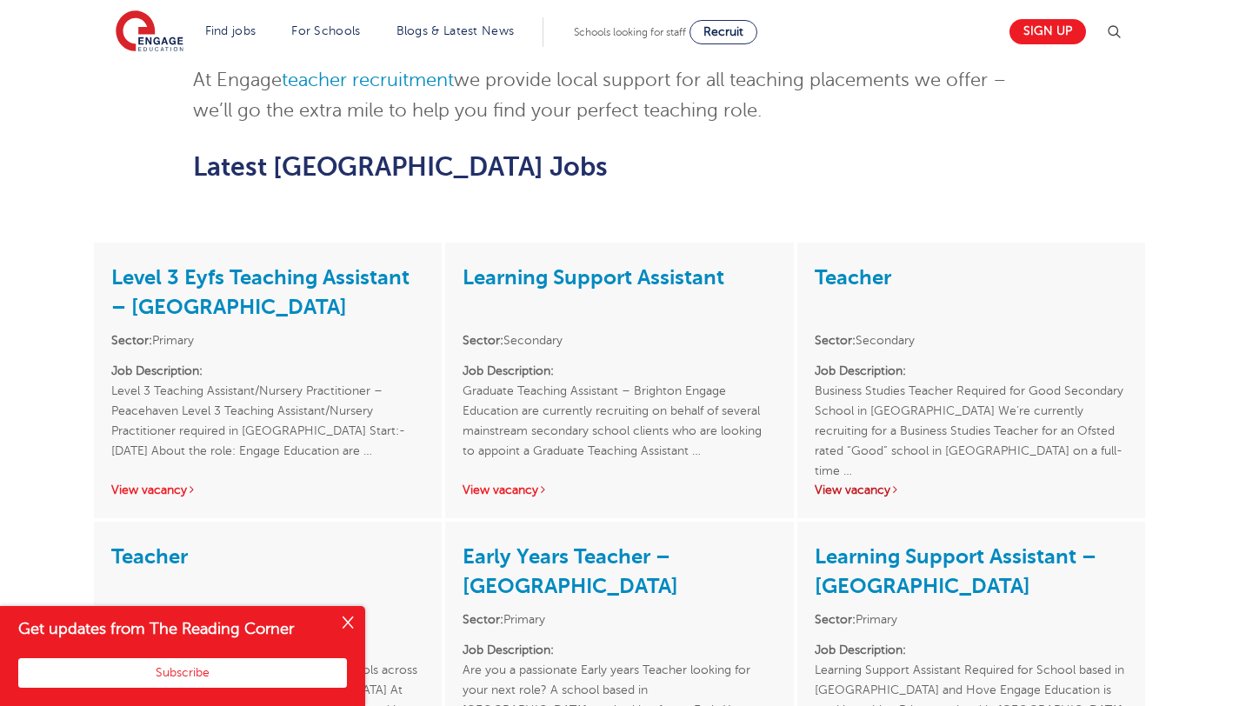  I want to click on a: Sign up, so click(1048, 31).